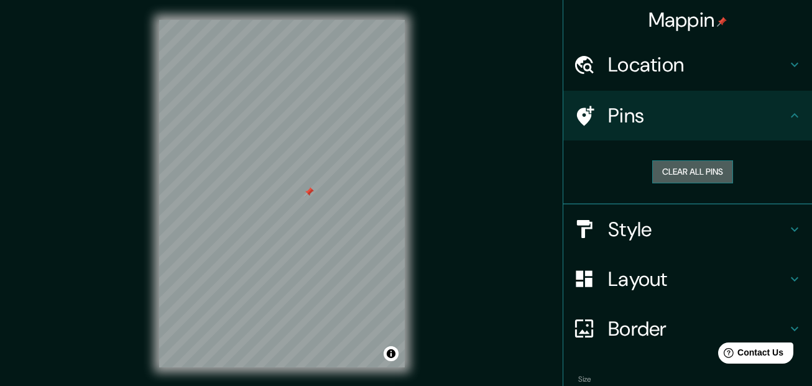 This screenshot has width=812, height=386. What do you see at coordinates (391, 354) in the screenshot?
I see `button: Toggle attribution` at bounding box center [391, 354].